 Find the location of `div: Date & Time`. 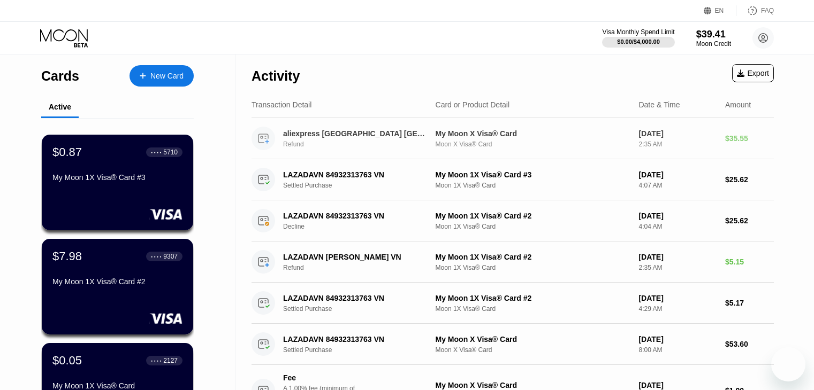

div: Date & Time is located at coordinates (658, 105).